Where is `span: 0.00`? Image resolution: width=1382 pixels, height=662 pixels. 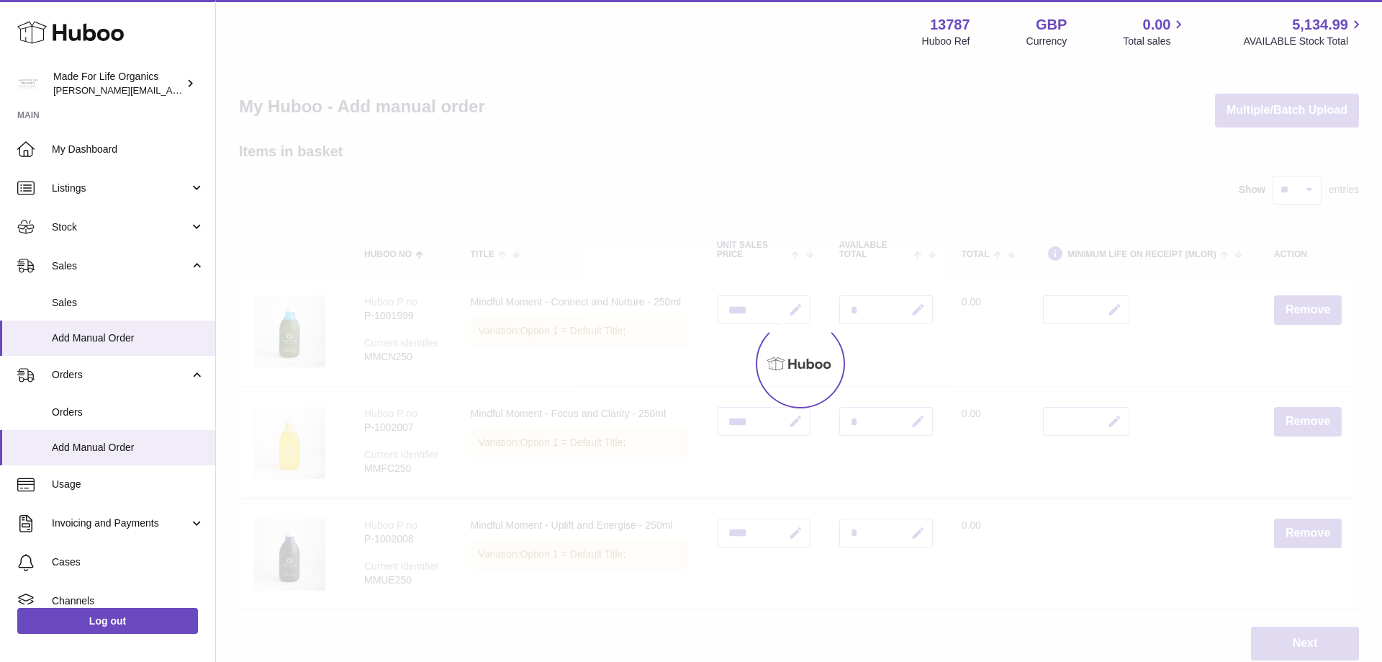
span: 0.00 is located at coordinates (1157, 24).